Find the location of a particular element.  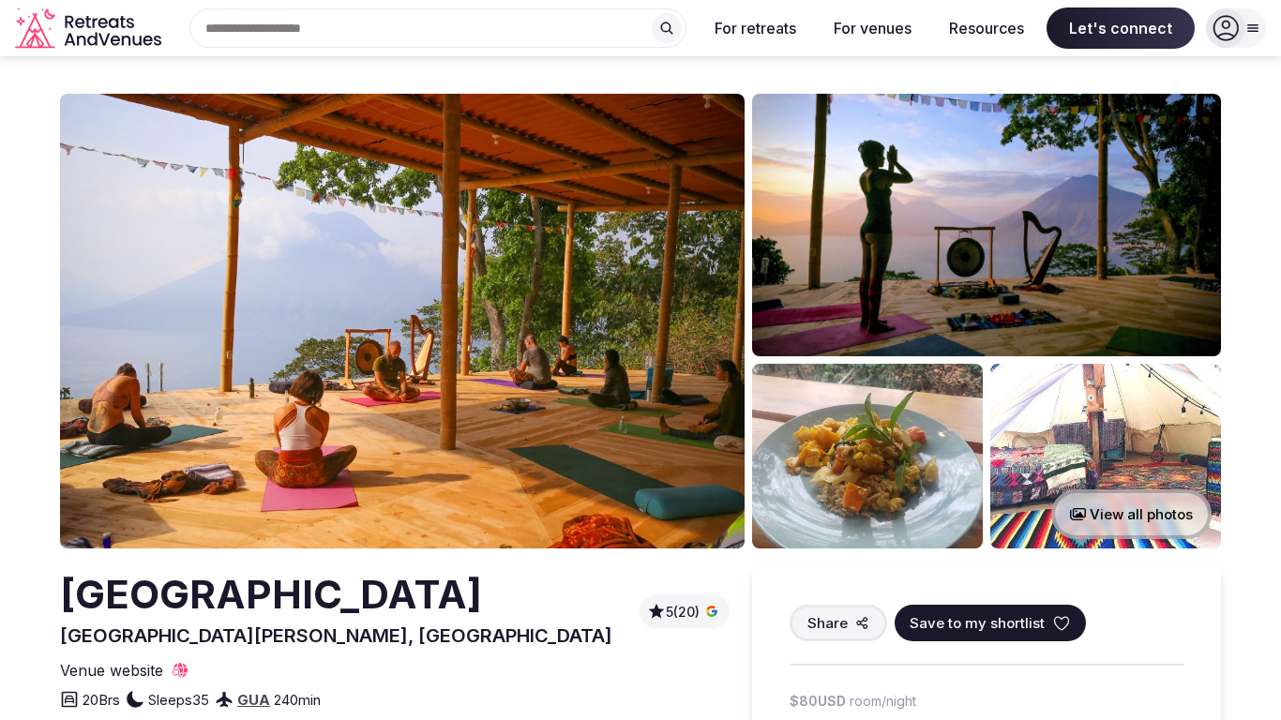

span: $80 USD is located at coordinates (818, 701).